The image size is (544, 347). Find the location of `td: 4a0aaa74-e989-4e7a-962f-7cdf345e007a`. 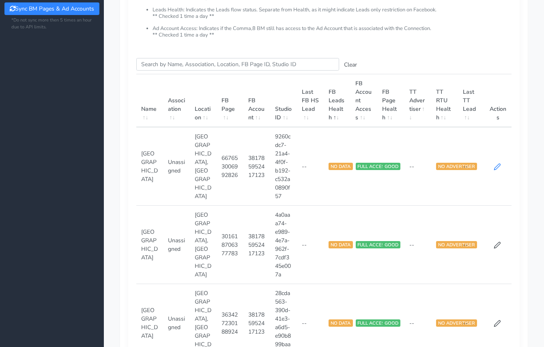

td: 4a0aaa74-e989-4e7a-962f-7cdf345e007a is located at coordinates (283, 244).